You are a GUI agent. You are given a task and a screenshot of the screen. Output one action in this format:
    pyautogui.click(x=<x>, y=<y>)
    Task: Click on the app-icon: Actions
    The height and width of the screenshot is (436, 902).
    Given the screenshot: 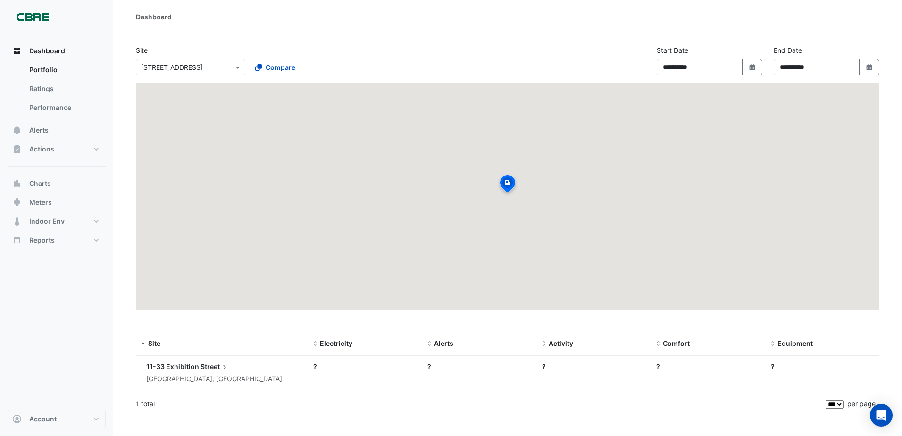 What is the action you would take?
    pyautogui.click(x=17, y=149)
    